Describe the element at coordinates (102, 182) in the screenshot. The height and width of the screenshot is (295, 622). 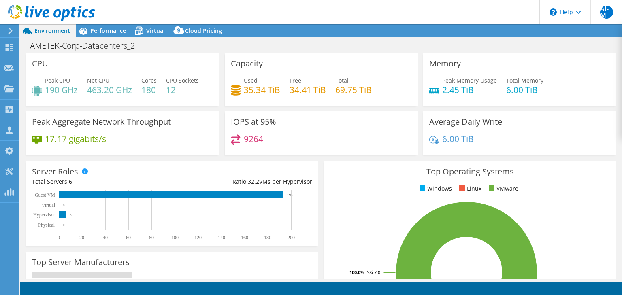
I see `div: Total Servers:` at that location.